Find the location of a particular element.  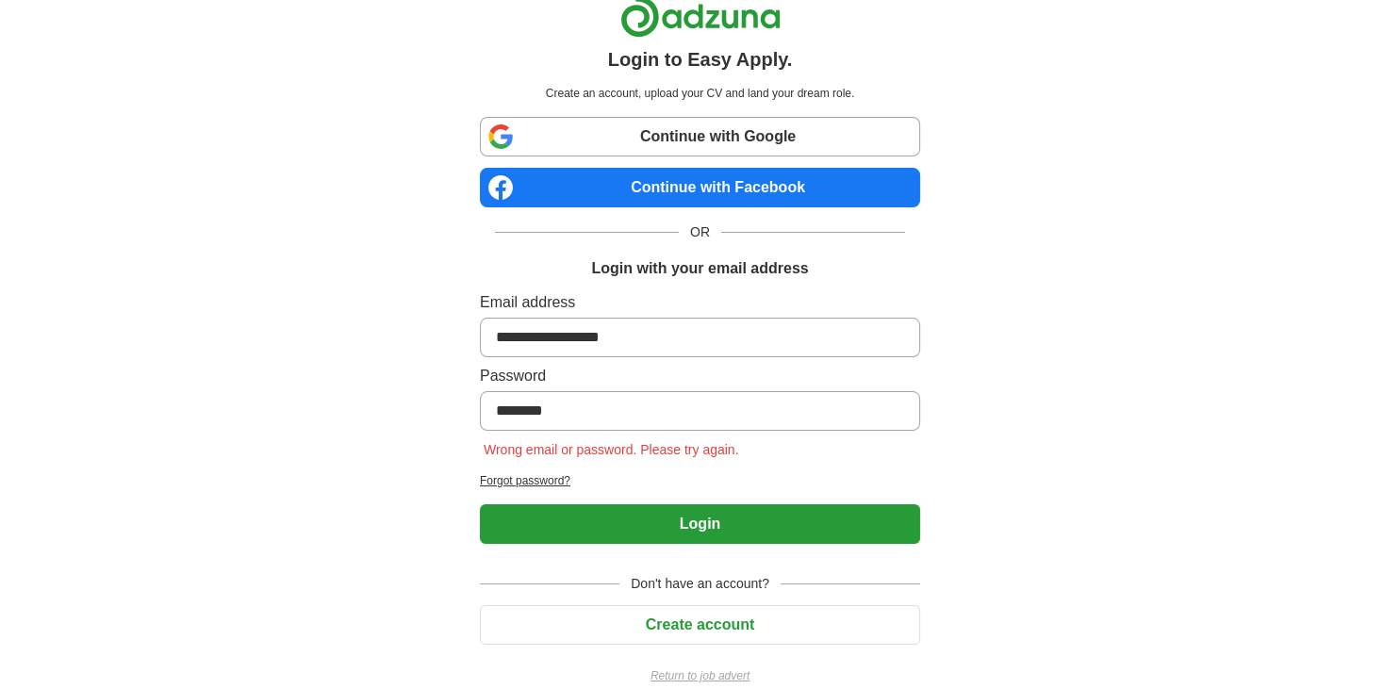

button: Login is located at coordinates (699, 524).